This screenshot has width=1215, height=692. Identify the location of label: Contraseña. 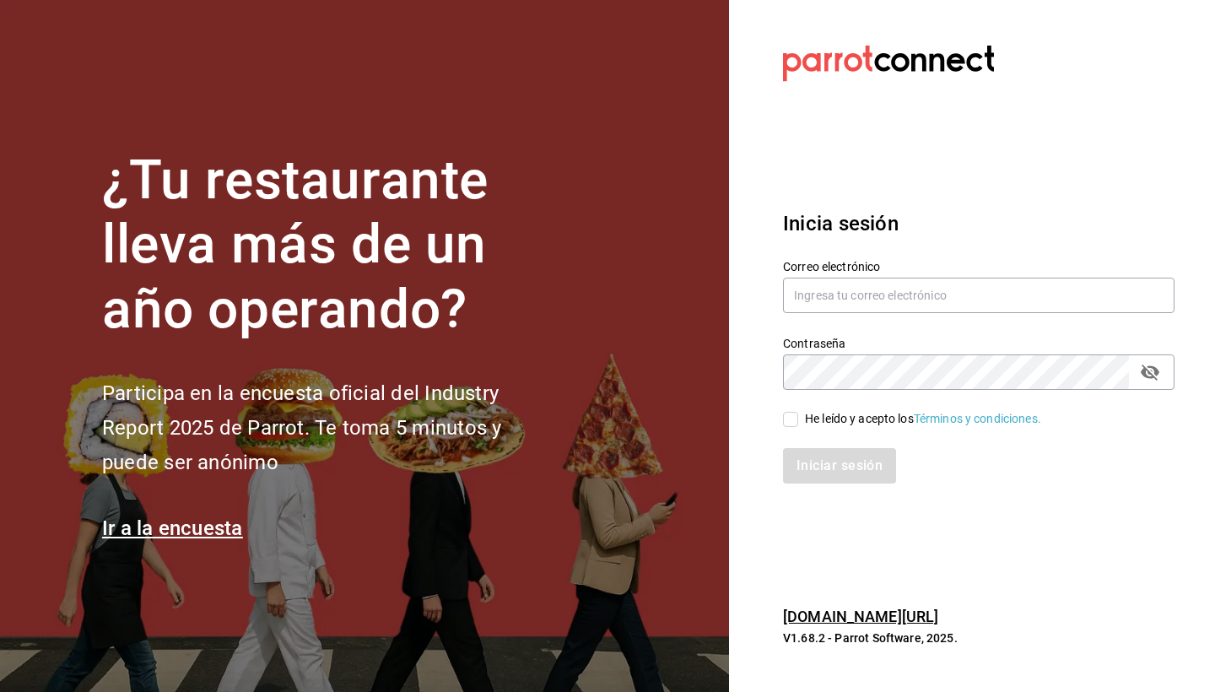
(979, 343).